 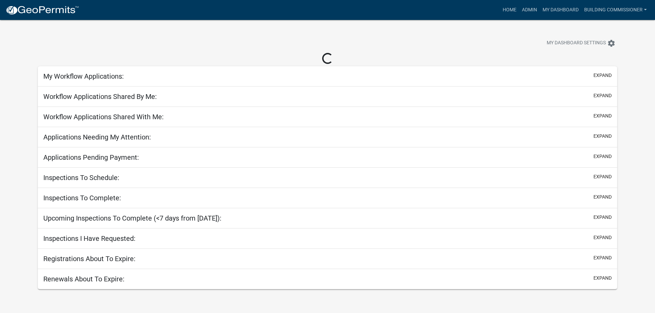 What do you see at coordinates (89, 239) in the screenshot?
I see `h5: Inspections I Have Requested:` at bounding box center [89, 239].